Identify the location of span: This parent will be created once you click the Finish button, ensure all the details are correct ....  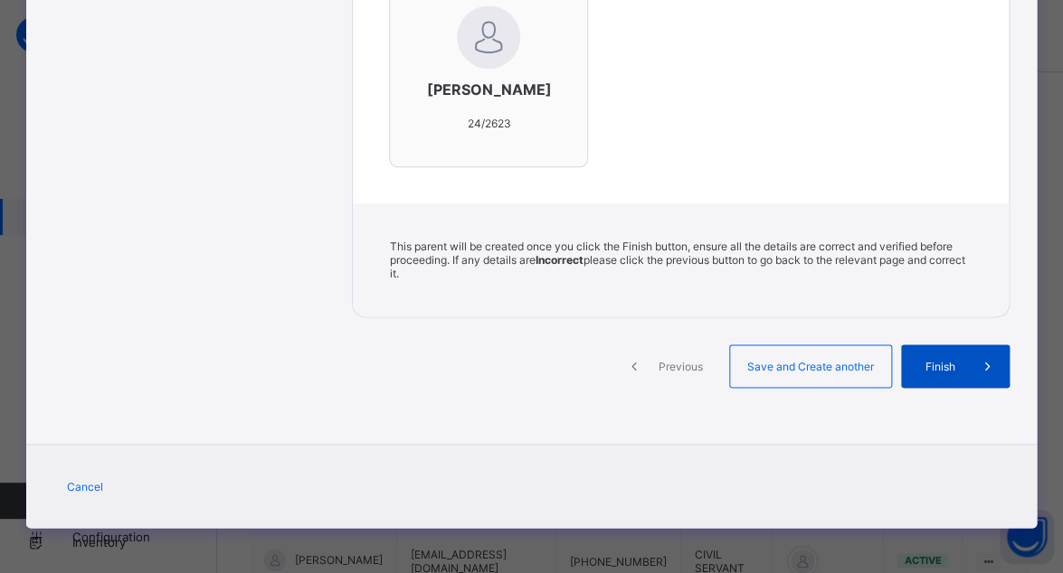
(676, 260).